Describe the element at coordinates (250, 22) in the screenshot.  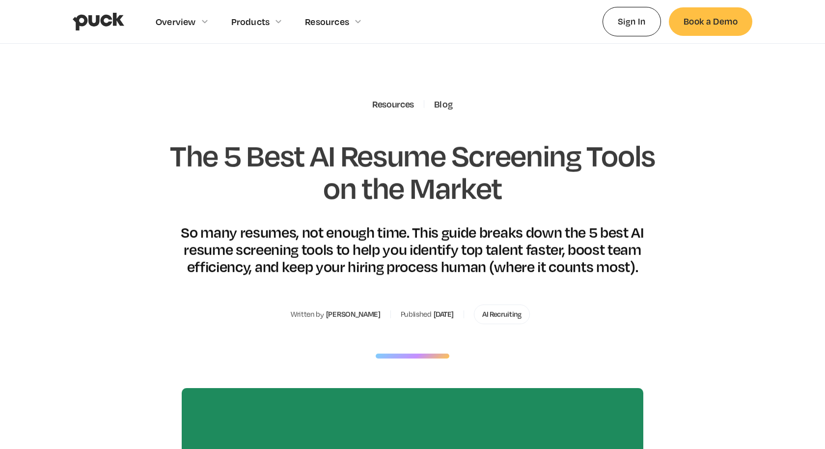
I see `div: Products` at that location.